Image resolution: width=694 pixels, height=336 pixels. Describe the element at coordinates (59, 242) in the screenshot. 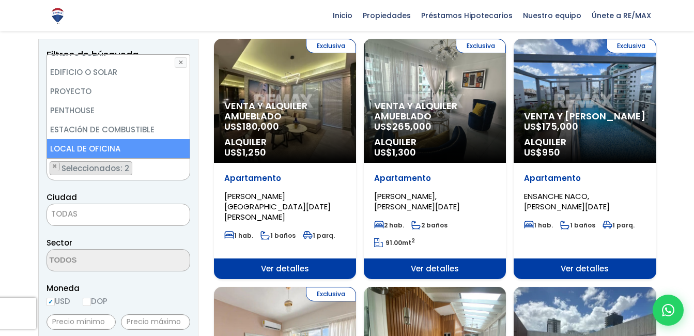

I see `span: Sector` at that location.